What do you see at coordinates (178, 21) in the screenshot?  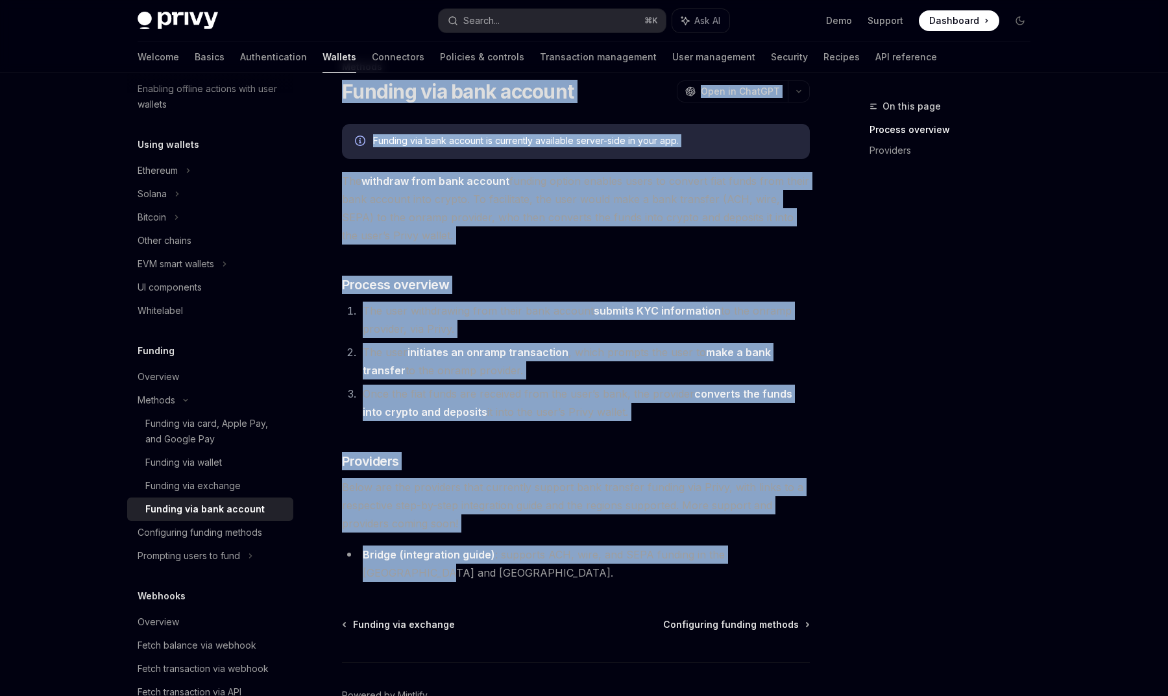 I see `img: dark logo` at bounding box center [178, 21].